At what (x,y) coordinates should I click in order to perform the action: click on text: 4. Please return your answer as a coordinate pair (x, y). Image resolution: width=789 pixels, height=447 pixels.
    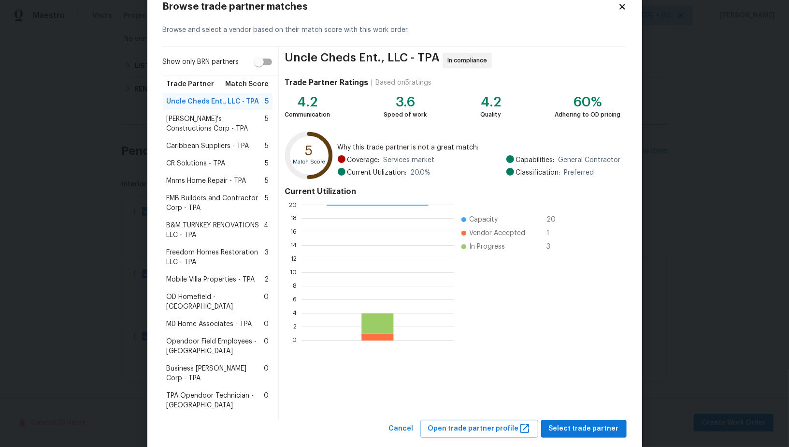
    Looking at the image, I should click on (295, 313).